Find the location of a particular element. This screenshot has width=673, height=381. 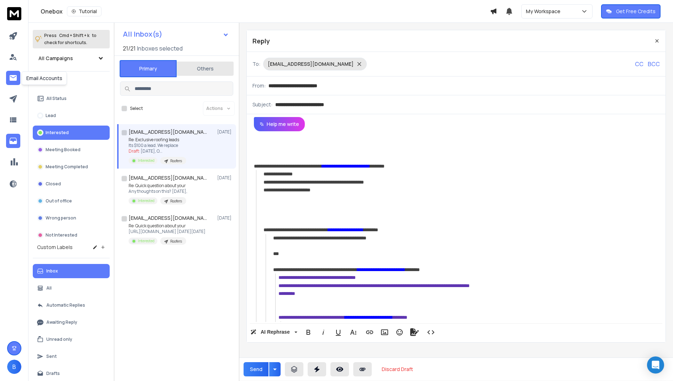

button: Out of office is located at coordinates (71, 201).